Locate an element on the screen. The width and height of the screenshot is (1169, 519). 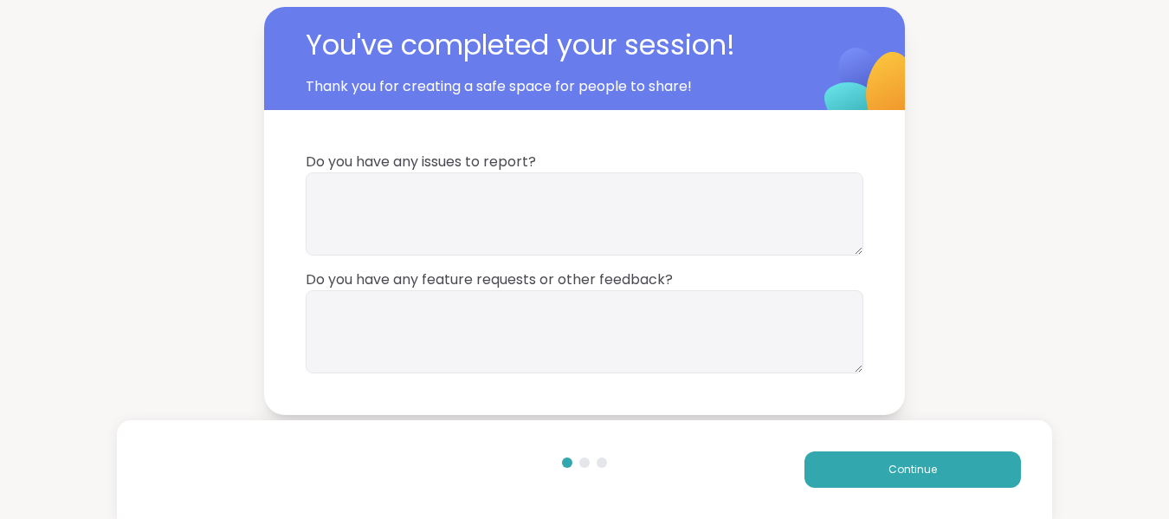
span: Continue is located at coordinates (913, 469).